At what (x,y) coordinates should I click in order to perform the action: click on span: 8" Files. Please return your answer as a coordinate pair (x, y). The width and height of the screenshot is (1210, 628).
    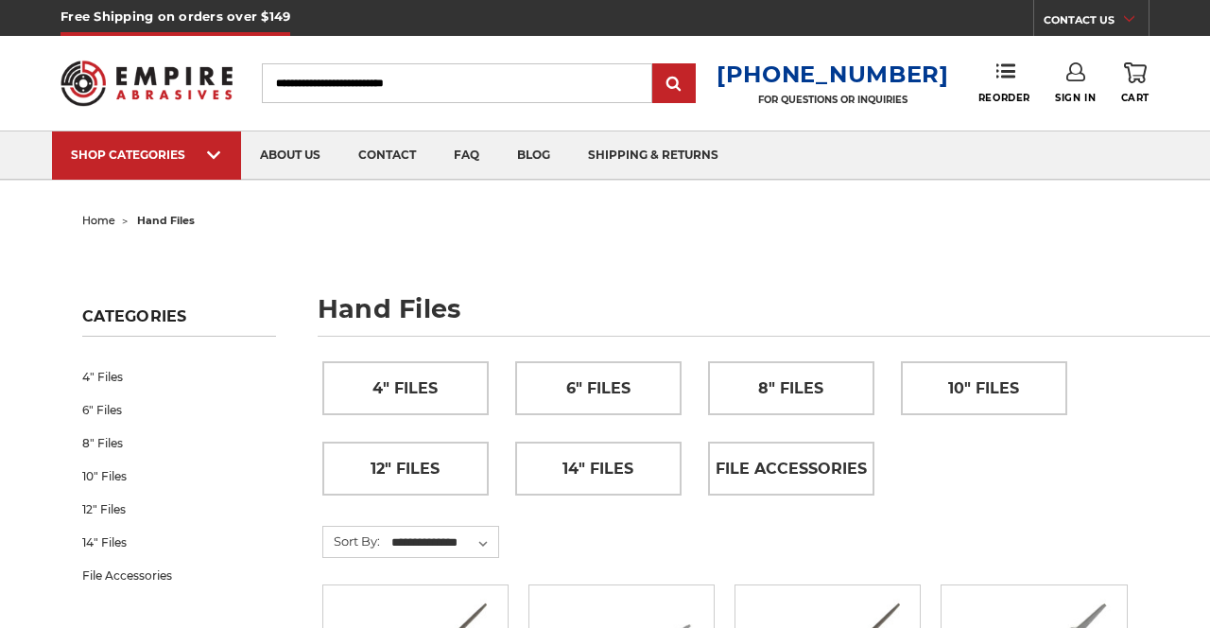
    Looking at the image, I should click on (790, 389).